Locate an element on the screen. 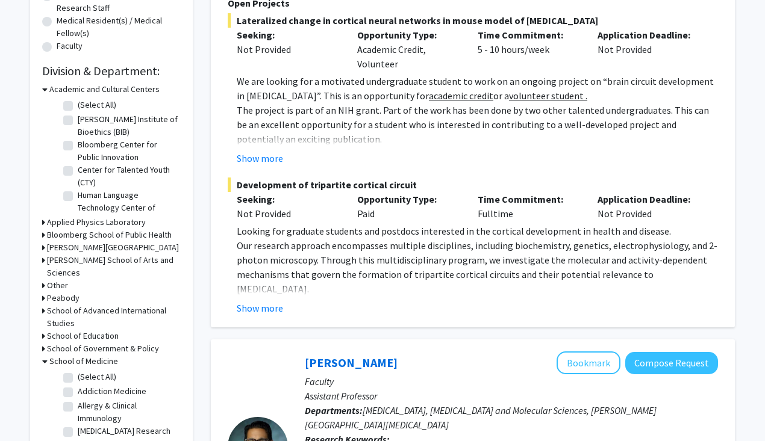 This screenshot has width=765, height=441. label: Human Language Technology Center of Excellence (HLTCOE) is located at coordinates (128, 208).